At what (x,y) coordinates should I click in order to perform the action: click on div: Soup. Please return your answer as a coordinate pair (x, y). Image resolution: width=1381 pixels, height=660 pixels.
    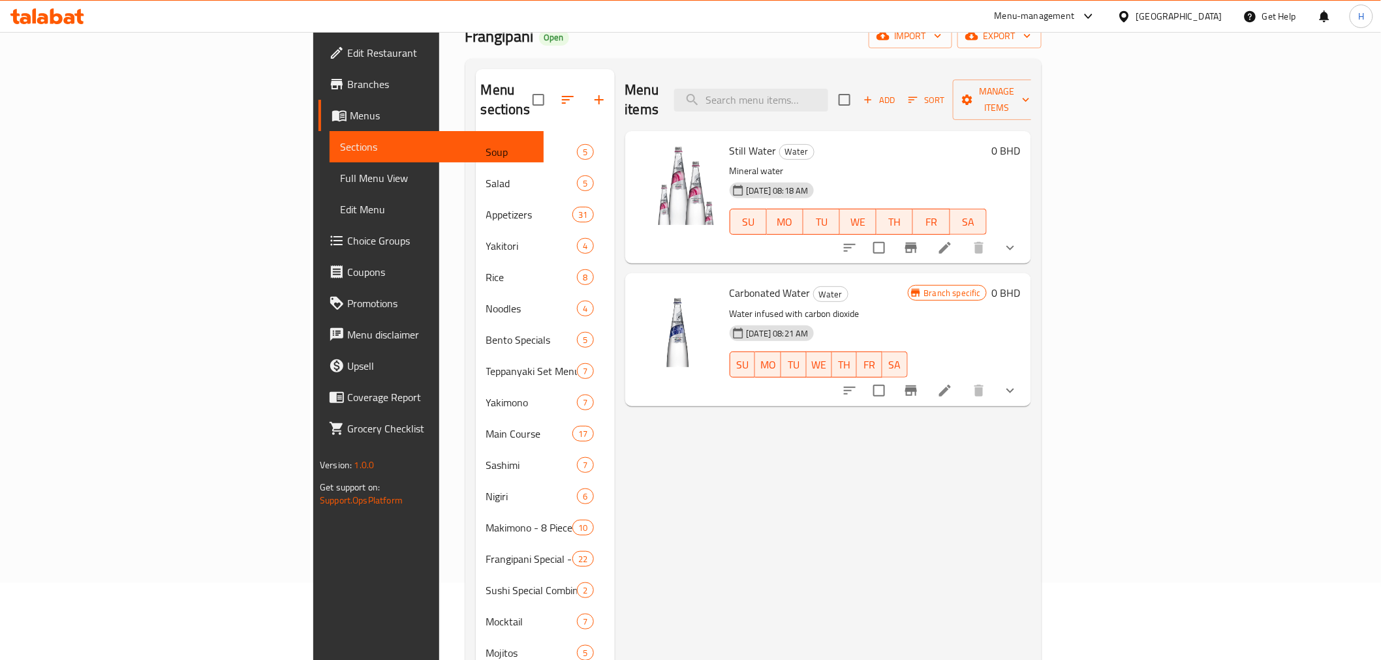
    Looking at the image, I should click on (532, 152).